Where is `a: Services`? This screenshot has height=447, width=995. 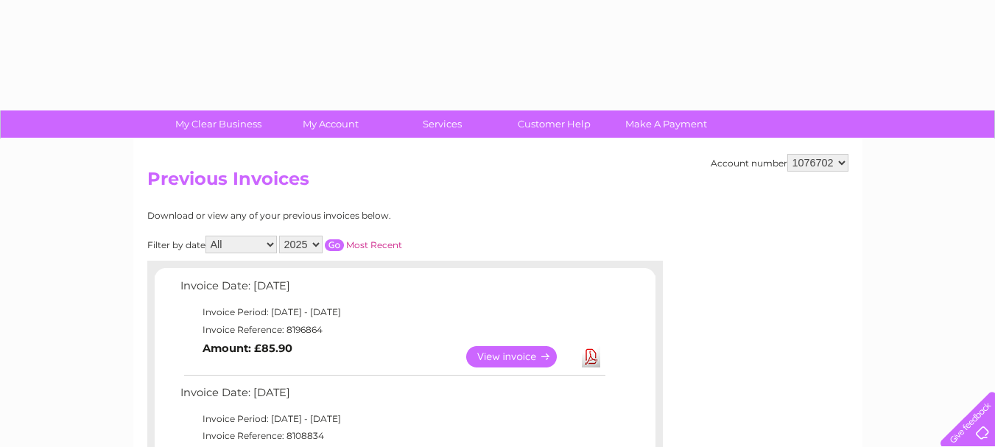
a: Services is located at coordinates (442, 124).